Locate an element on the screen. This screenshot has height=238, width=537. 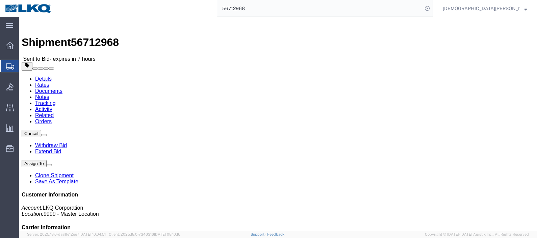
img: logo is located at coordinates (28, 8).